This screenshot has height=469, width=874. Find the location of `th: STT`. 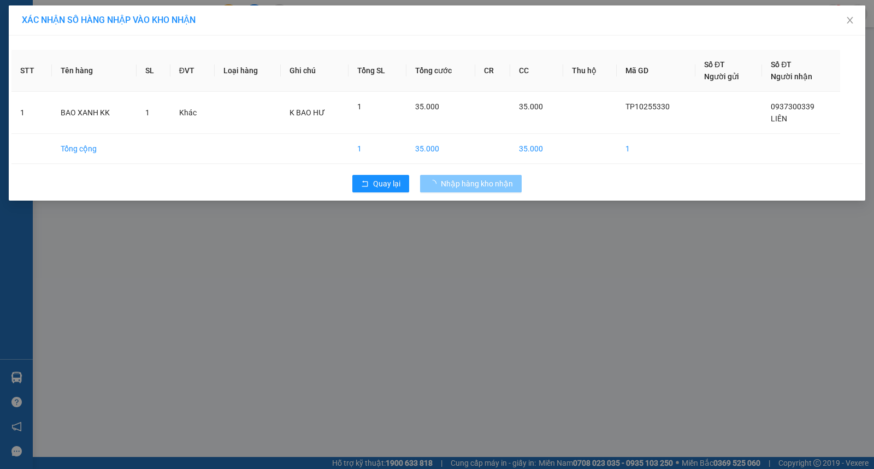

th: STT is located at coordinates (32, 70).